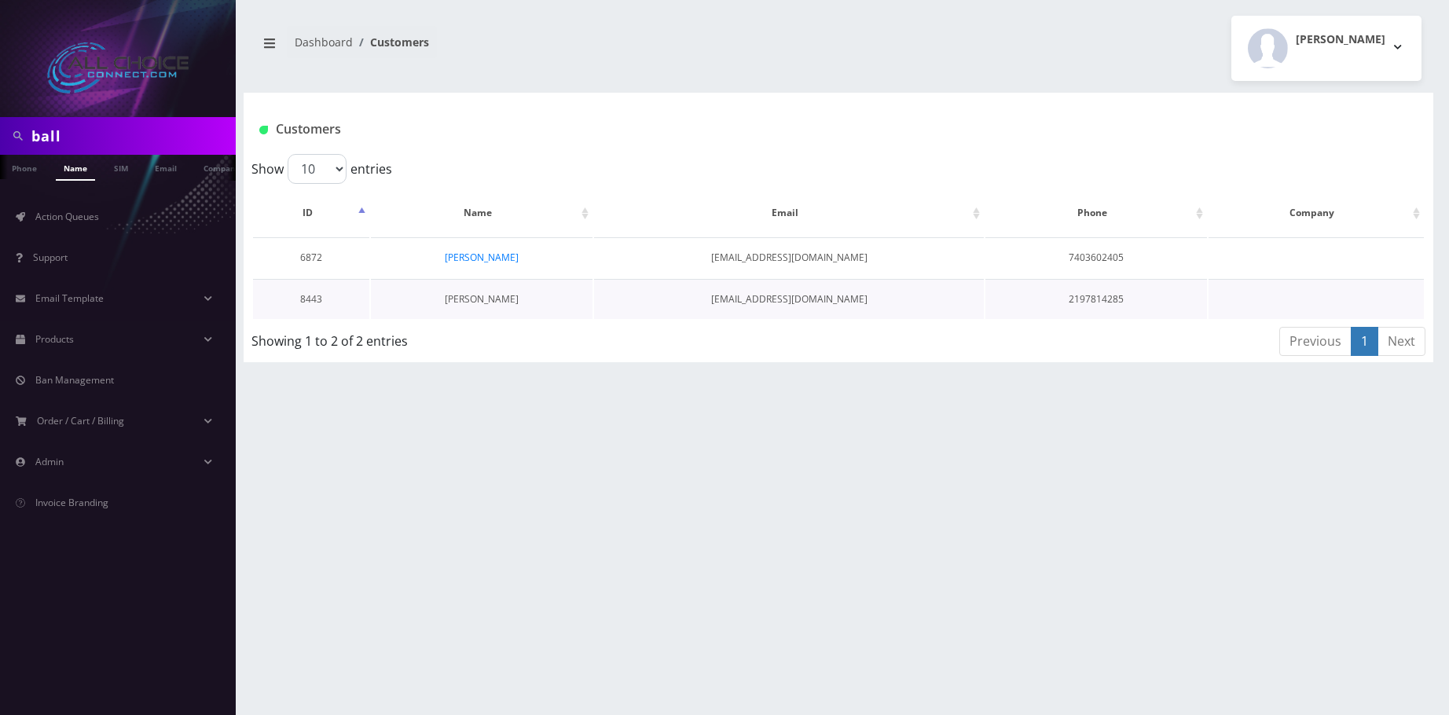 This screenshot has height=715, width=1449. What do you see at coordinates (311, 257) in the screenshot?
I see `td: 6872` at bounding box center [311, 257].